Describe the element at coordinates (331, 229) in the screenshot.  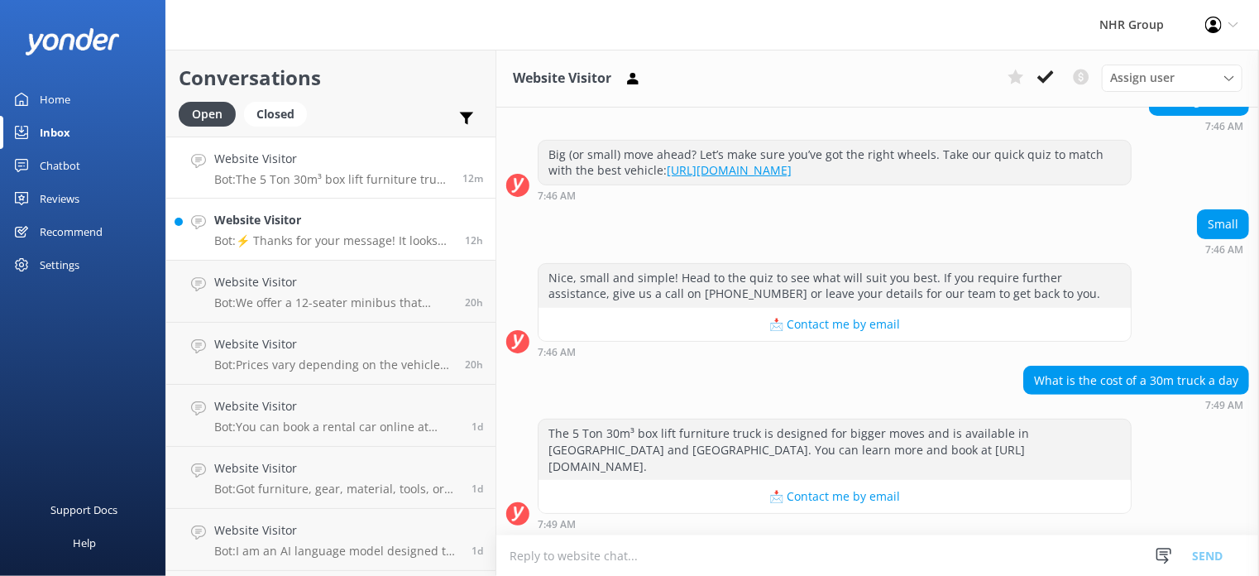
I see `a: Website VisitorBot:⚡ Thanks for your message! It looks like this one might be best handled by our...` at that location.